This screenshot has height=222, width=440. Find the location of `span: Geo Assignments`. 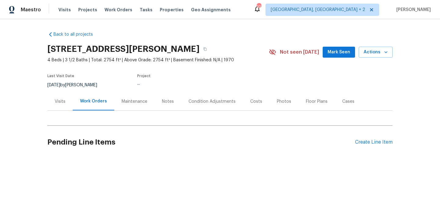

span: Geo Assignments is located at coordinates (211, 10).